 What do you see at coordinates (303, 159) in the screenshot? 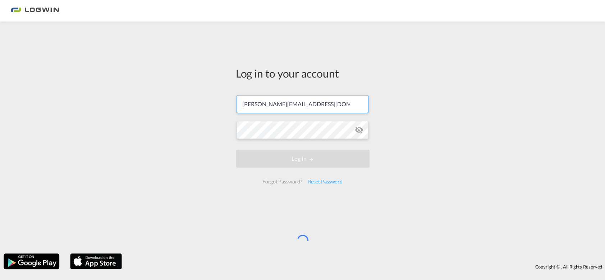
I see `button: LOGIN` at bounding box center [303, 159].